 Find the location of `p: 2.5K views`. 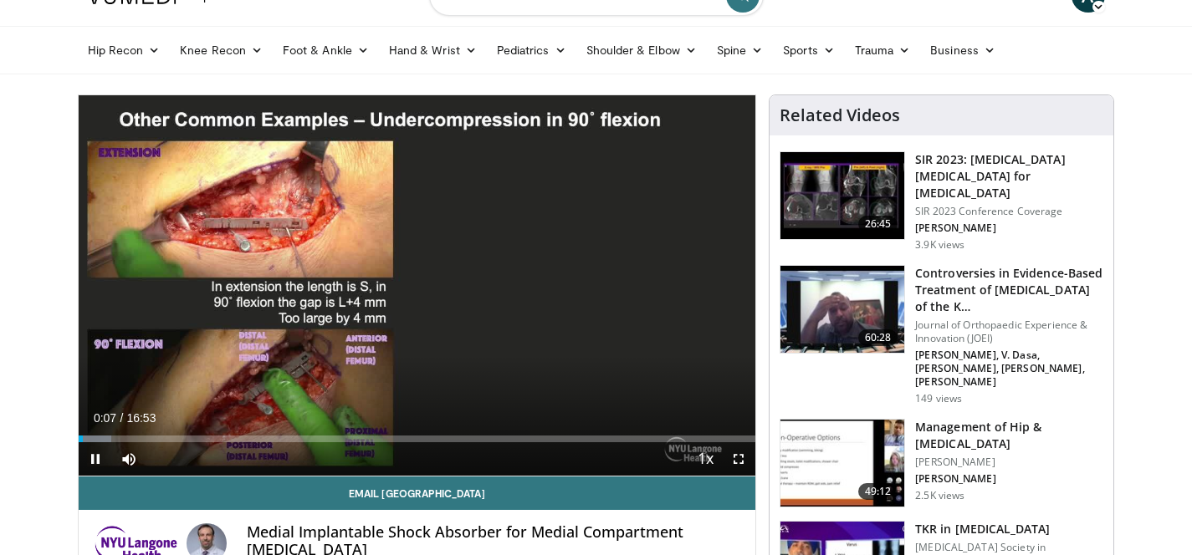

p: 2.5K views is located at coordinates (939, 496).